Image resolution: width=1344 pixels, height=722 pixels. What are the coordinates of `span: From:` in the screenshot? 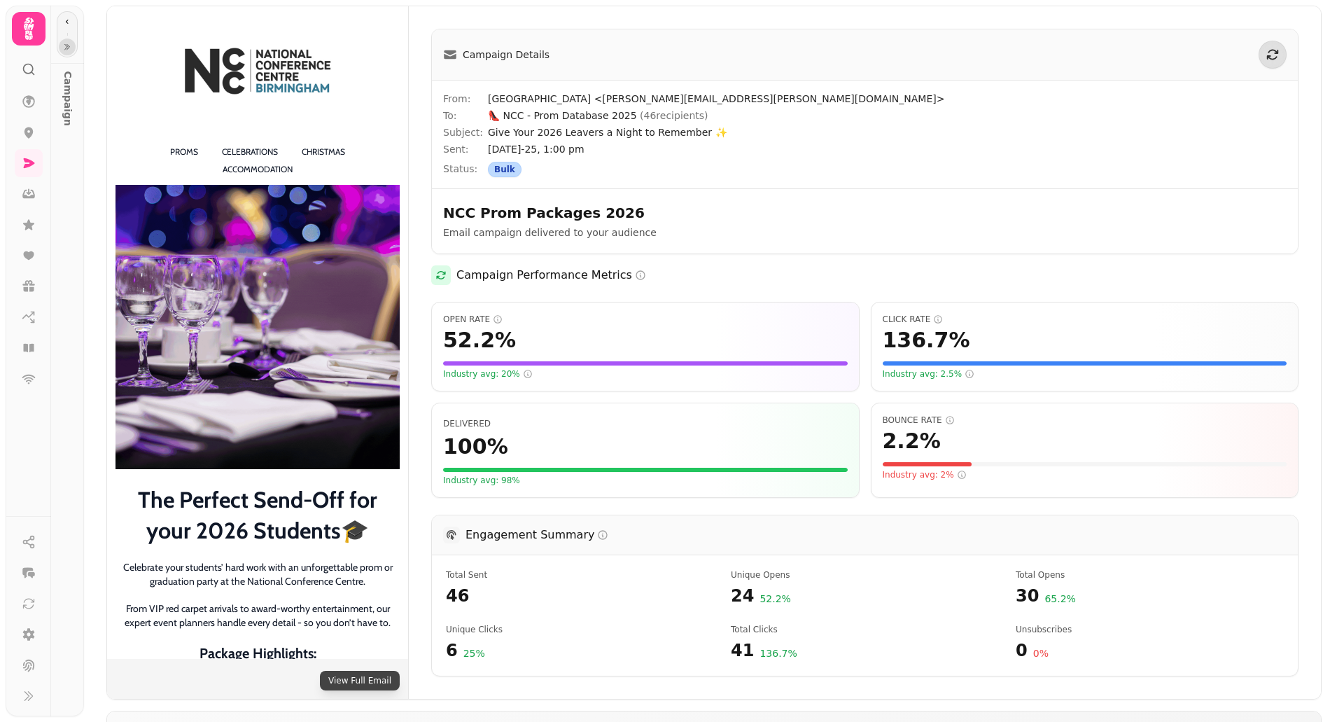 It's located at (466, 99).